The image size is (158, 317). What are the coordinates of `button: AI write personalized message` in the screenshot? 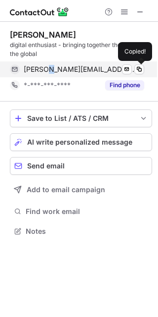 It's located at (81, 142).